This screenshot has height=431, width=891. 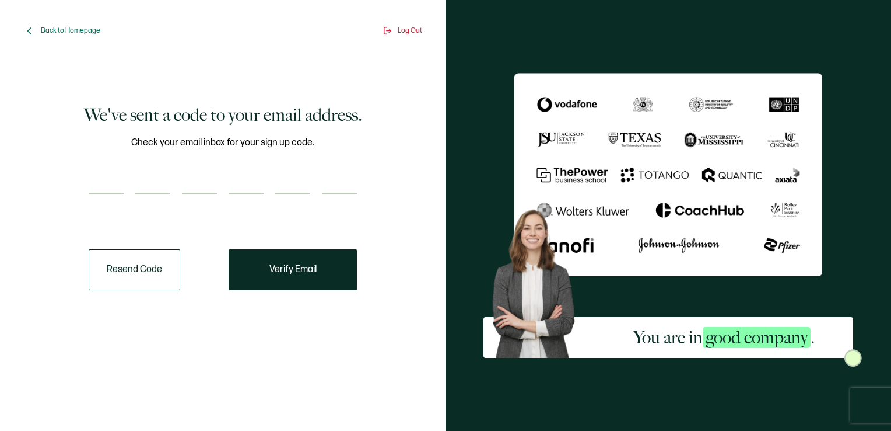 I want to click on button: Verify Email, so click(x=293, y=270).